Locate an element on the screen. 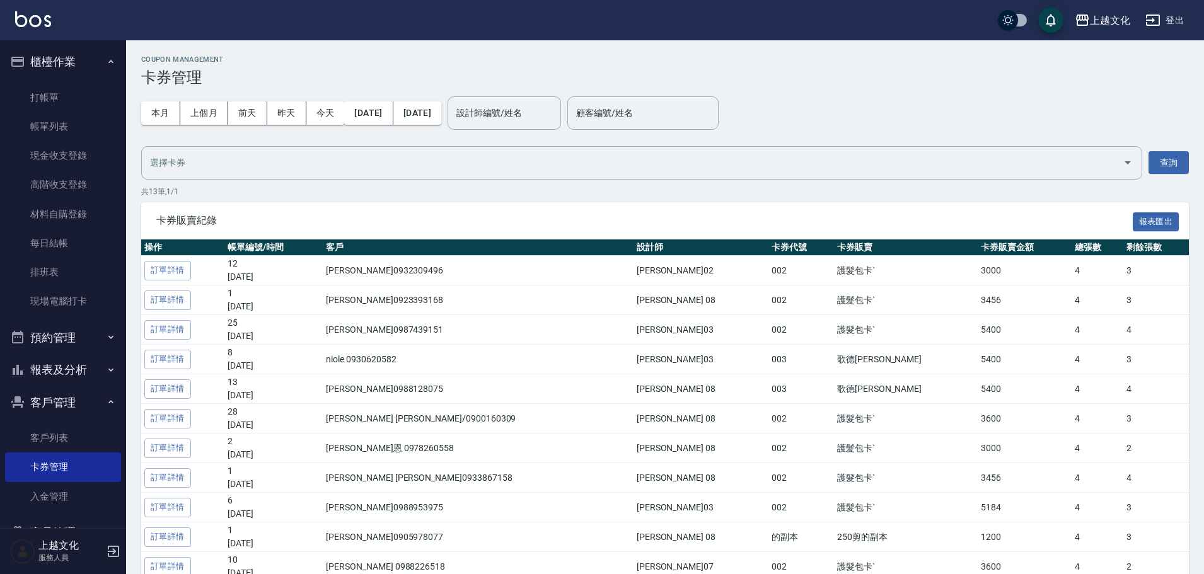 The height and width of the screenshot is (574, 1204). td: 的副本 is located at coordinates (801, 537).